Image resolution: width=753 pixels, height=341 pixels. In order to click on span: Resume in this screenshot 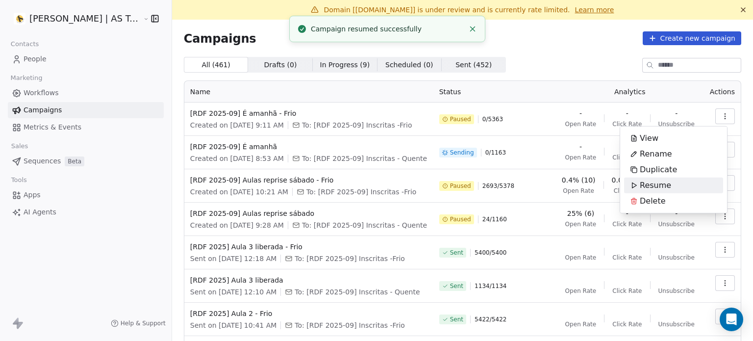, I will do `click(656, 185)`.